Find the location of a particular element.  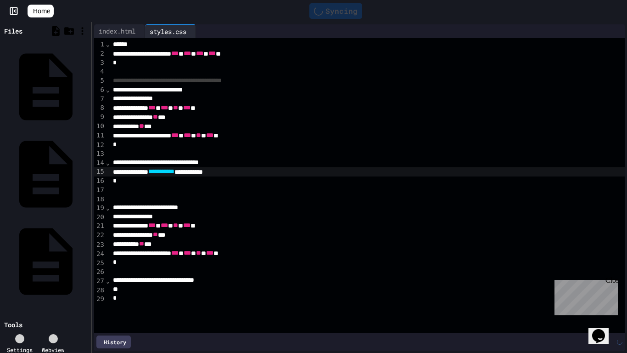

a: Home is located at coordinates (40, 11).